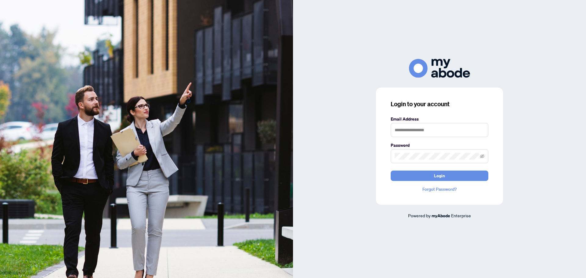 This screenshot has width=586, height=278. Describe the element at coordinates (419, 215) in the screenshot. I see `span: Powered by` at that location.